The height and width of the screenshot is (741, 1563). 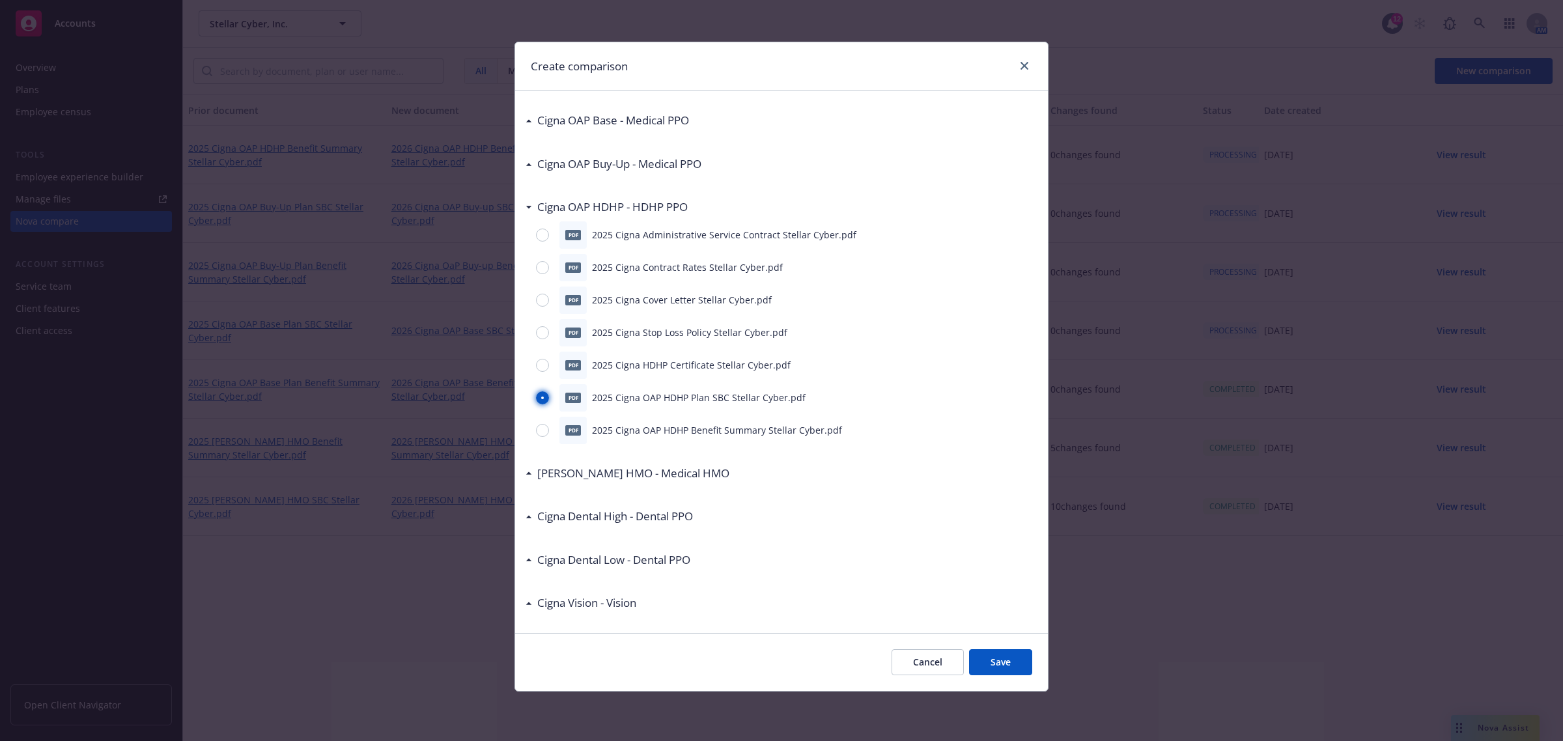 What do you see at coordinates (609, 517) in the screenshot?
I see `div: Cigna Dental High - Dental PPO` at bounding box center [609, 517].